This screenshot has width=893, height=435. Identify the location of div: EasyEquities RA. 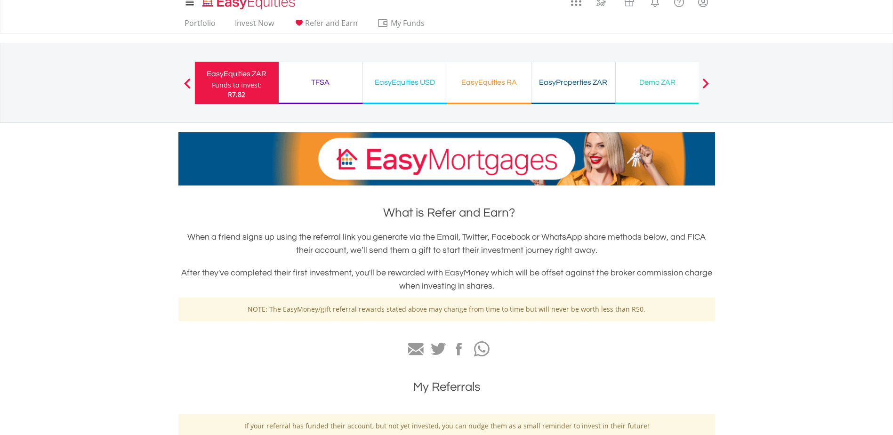
(489, 82).